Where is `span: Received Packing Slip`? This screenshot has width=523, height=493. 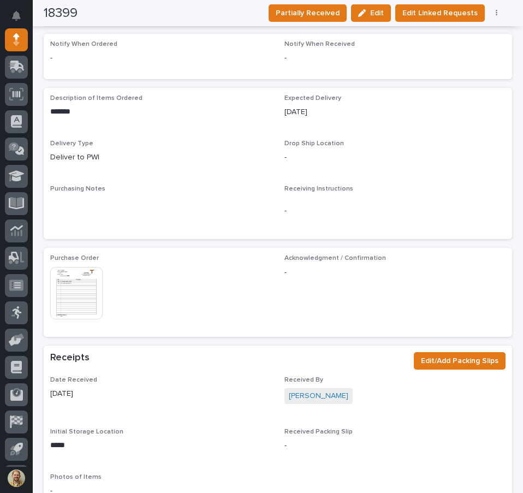
span: Received Packing Slip is located at coordinates (318, 432).